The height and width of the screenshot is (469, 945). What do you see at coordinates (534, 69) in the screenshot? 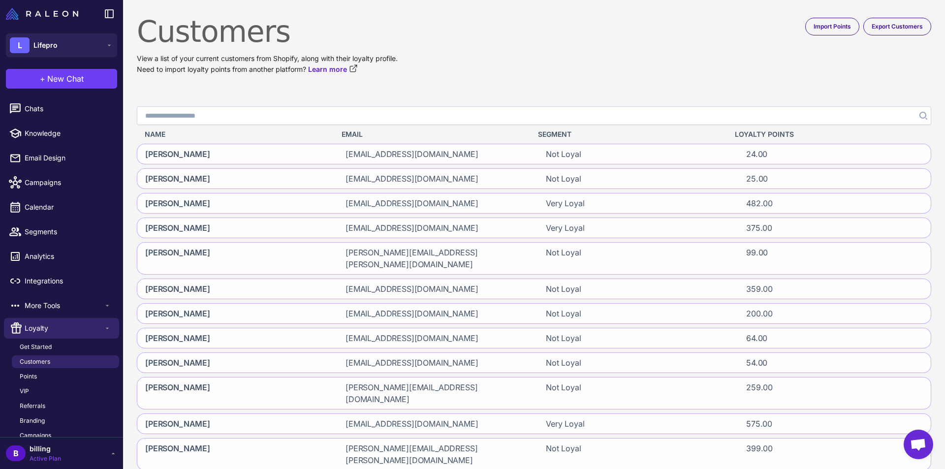
I see `p: Need to import loyalty points from another platform?` at bounding box center [534, 69].